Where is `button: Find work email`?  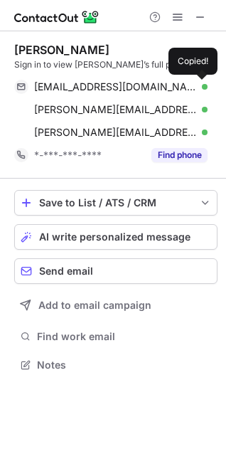 button: Find work email is located at coordinates (116, 336).